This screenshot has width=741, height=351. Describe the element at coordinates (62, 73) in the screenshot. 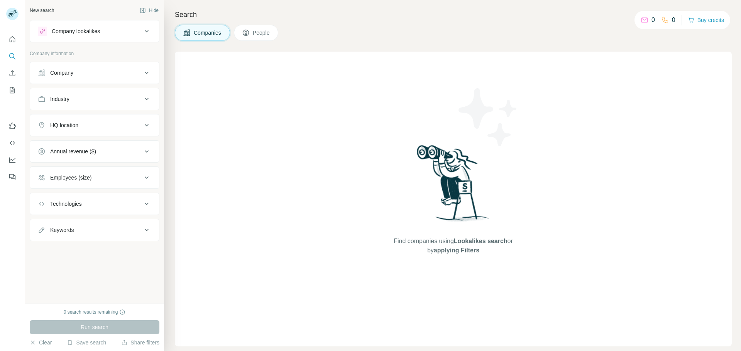

I see `div: Company` at that location.